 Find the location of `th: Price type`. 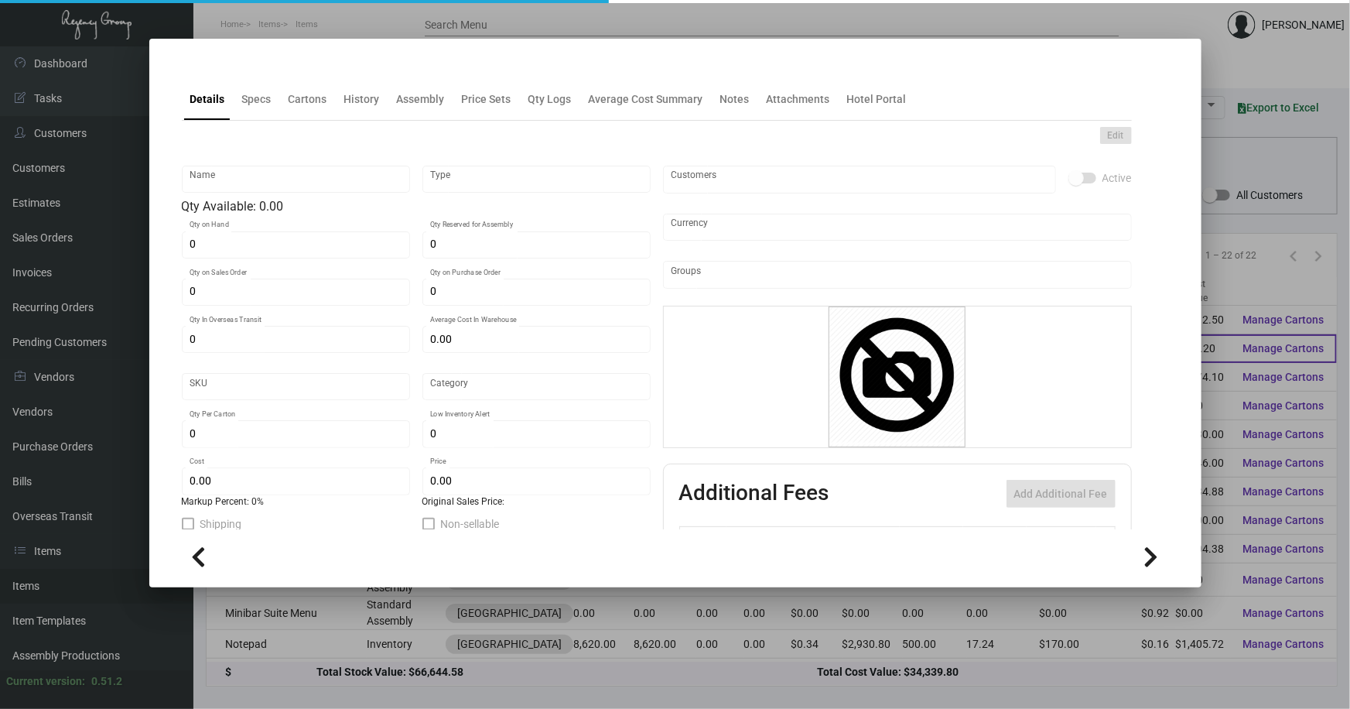

th: Price type is located at coordinates (1062, 540).